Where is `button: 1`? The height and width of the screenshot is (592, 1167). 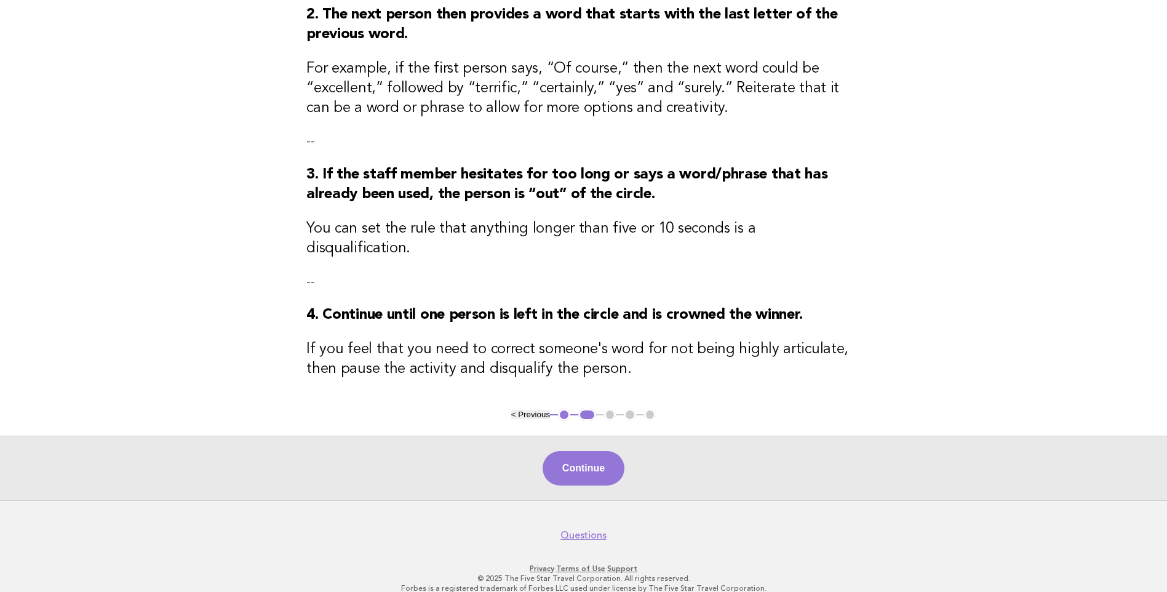
button: 1 is located at coordinates (564, 415).